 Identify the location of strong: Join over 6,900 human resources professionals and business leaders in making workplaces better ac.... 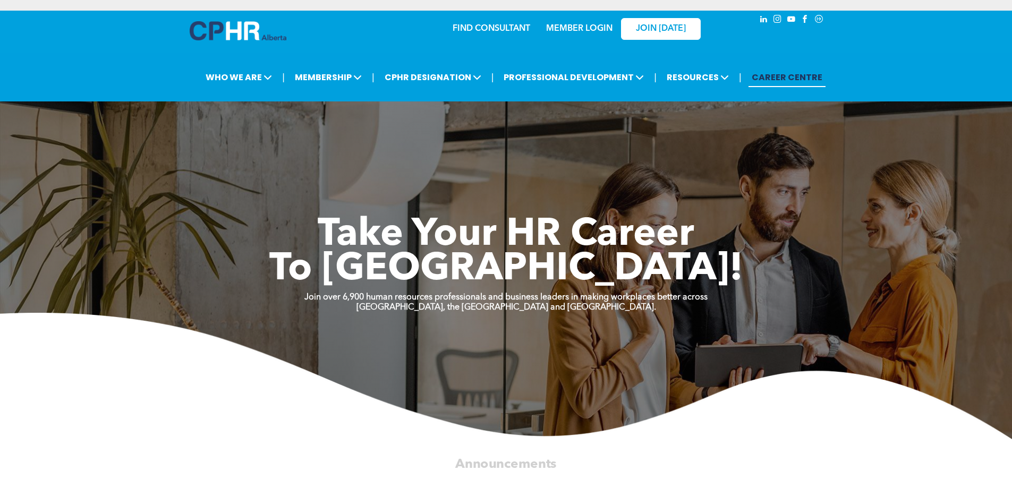
(506, 297).